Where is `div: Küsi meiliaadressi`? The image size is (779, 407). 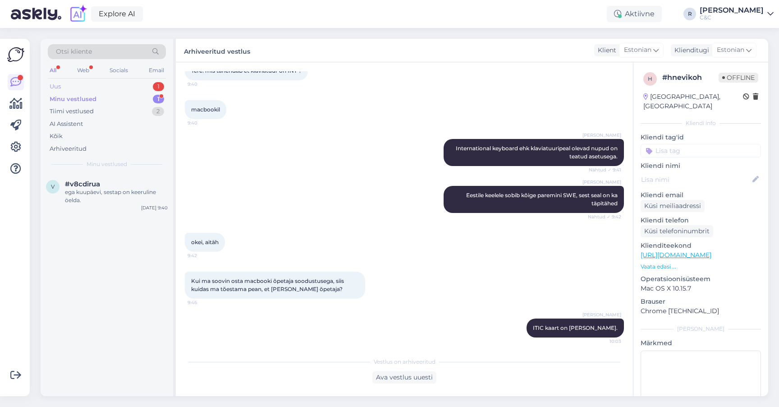 div: Küsi meiliaadressi is located at coordinates (673, 206).